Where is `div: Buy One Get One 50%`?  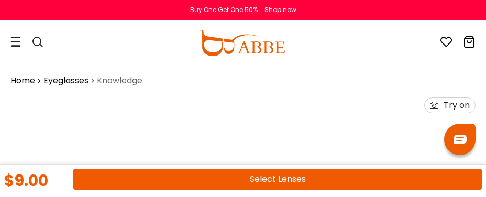 div: Buy One Get One 50% is located at coordinates (224, 10).